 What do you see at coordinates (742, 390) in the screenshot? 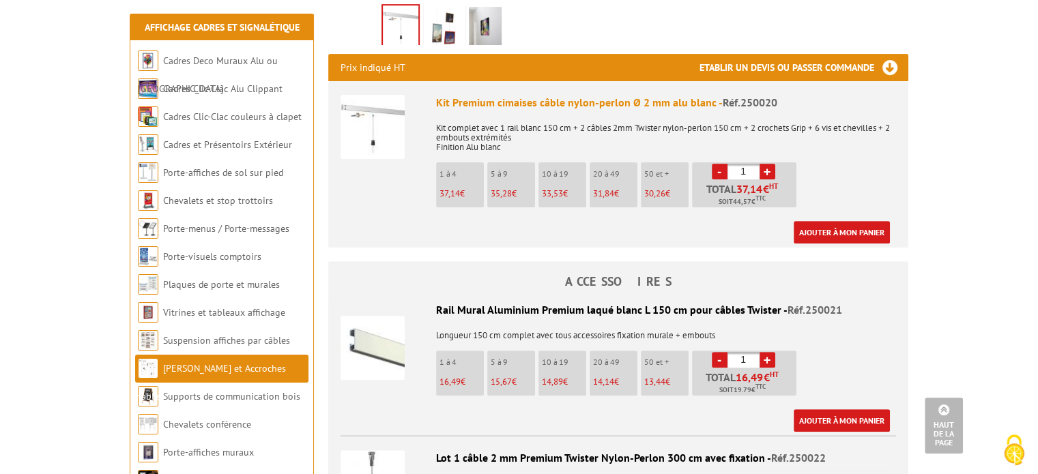
I see `span: 19.79` at bounding box center [742, 390].